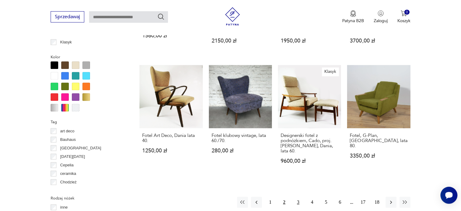  Describe the element at coordinates (241, 41) in the screenshot. I see `p: 2150,00 zł` at that location.